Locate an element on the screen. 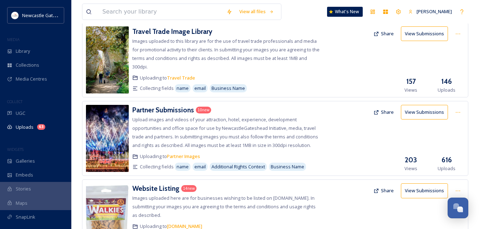 The width and height of the screenshot is (479, 229). h3: Website Listing is located at coordinates (156, 188).